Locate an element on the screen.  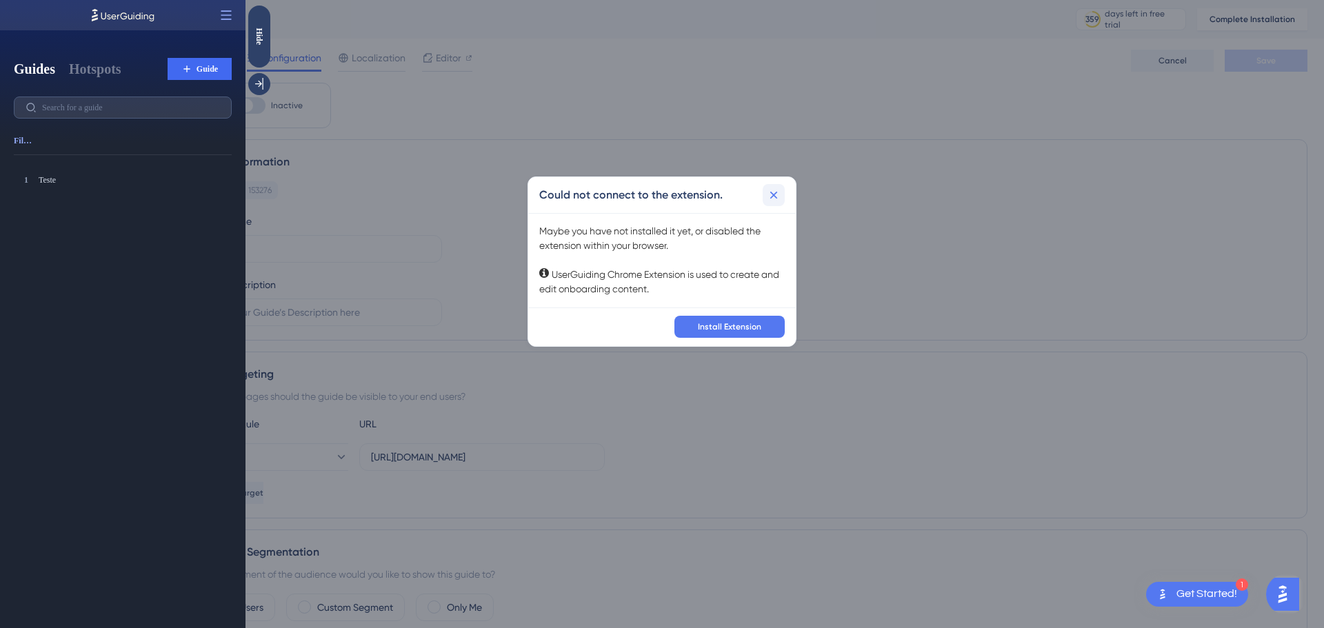
button: Guide is located at coordinates (199, 69).